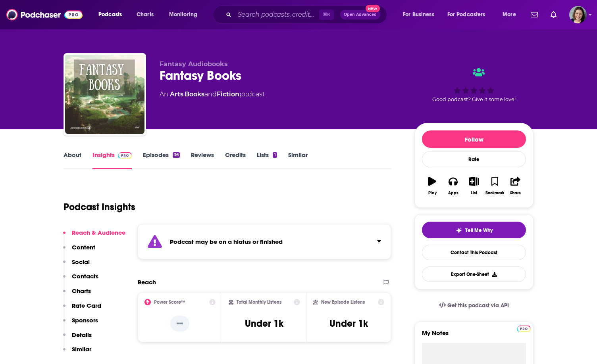 This screenshot has width=597, height=364. Describe the element at coordinates (81, 349) in the screenshot. I see `p: Similar` at that location.